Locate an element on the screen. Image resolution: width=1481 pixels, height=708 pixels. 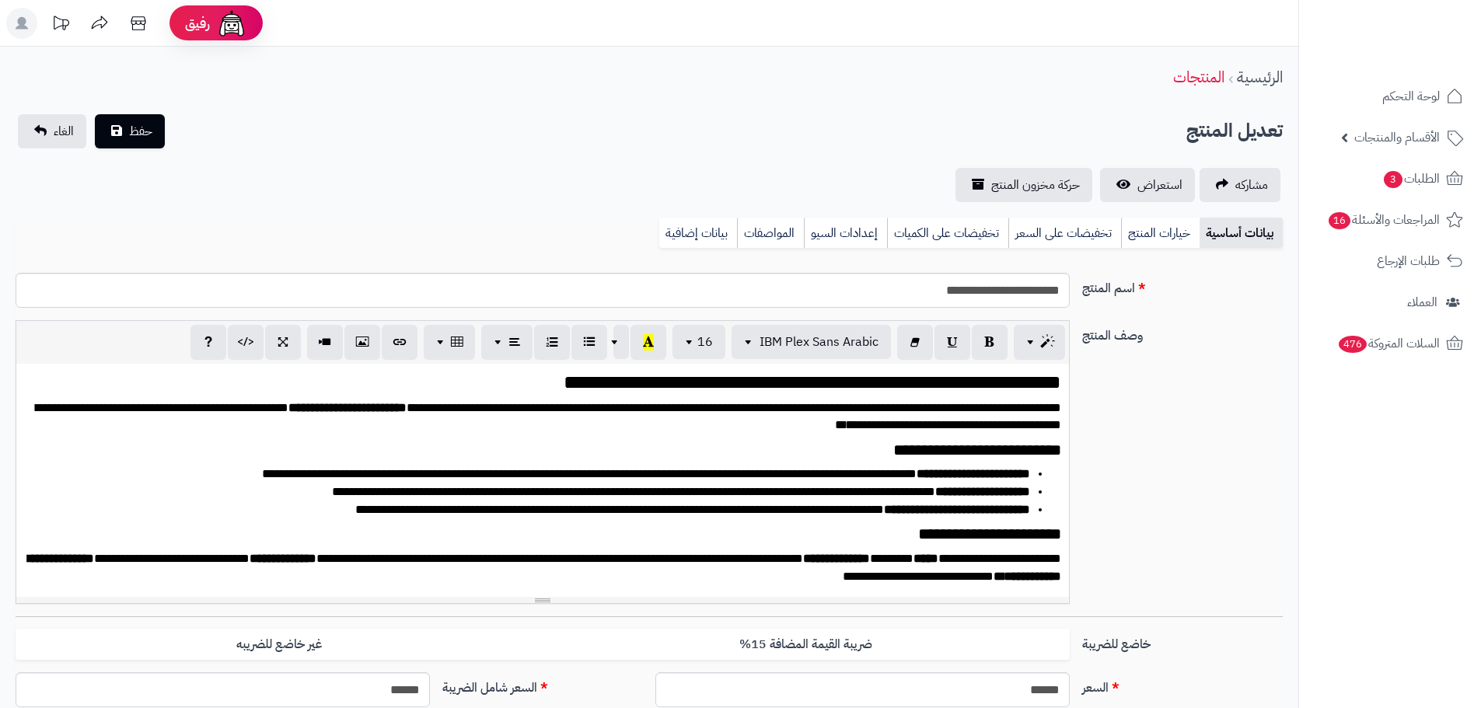
a: لوحة التحكم is located at coordinates (1390, 96).